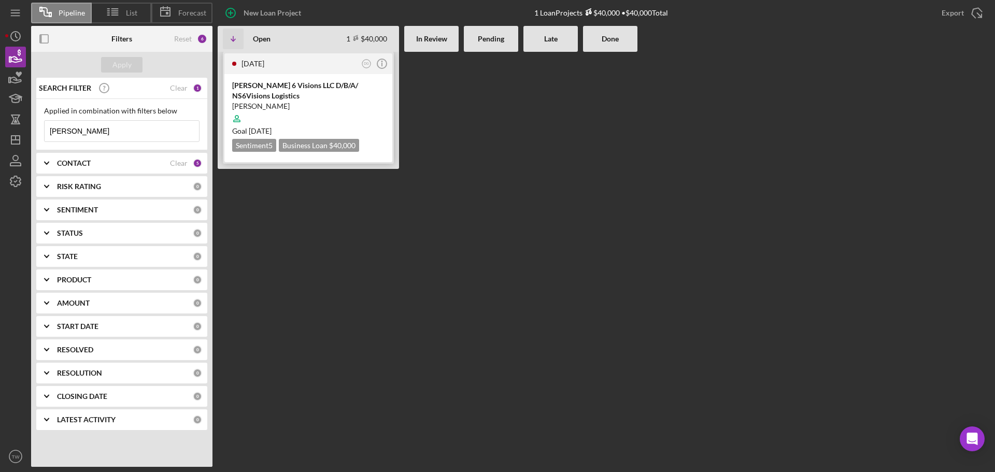 The width and height of the screenshot is (995, 472). Describe the element at coordinates (67, 256) in the screenshot. I see `b: STATE` at that location.